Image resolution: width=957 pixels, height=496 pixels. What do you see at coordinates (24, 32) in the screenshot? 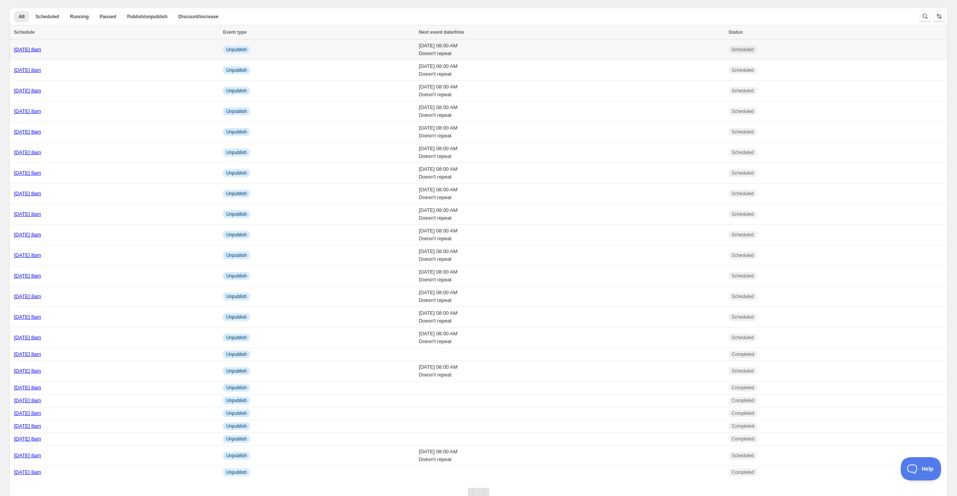
I see `span: Schedule` at bounding box center [24, 32].